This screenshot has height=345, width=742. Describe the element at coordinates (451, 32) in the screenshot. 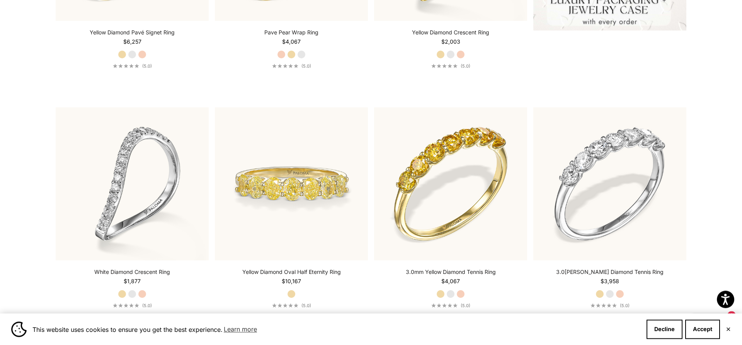

I see `a: Yellow Diamond Crescent Ring` at that location.